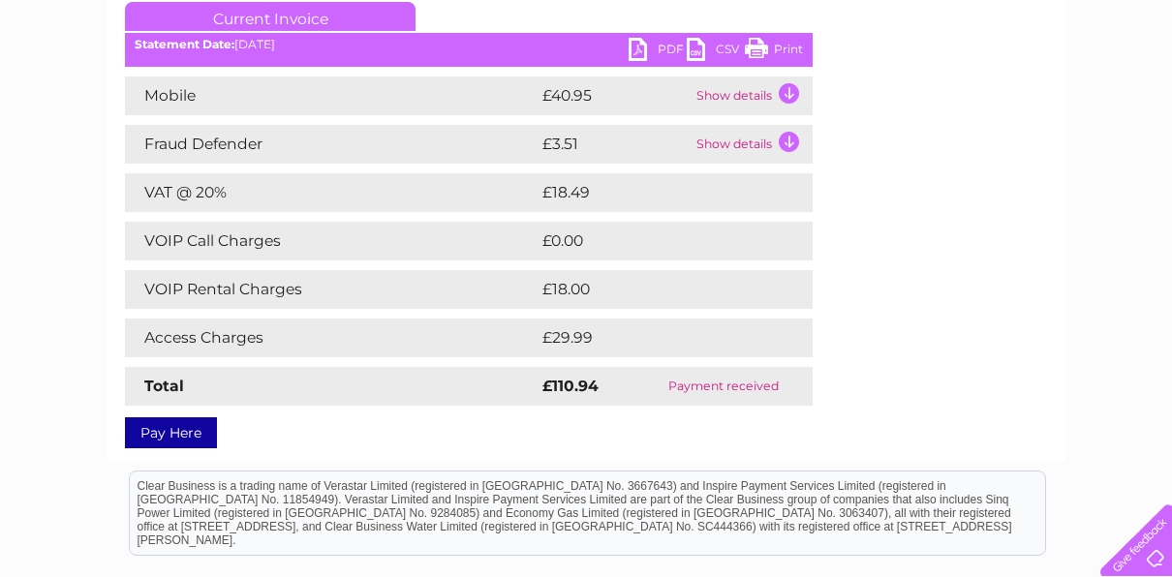 This screenshot has height=577, width=1172. Describe the element at coordinates (658, 51) in the screenshot. I see `a: PDF` at that location.